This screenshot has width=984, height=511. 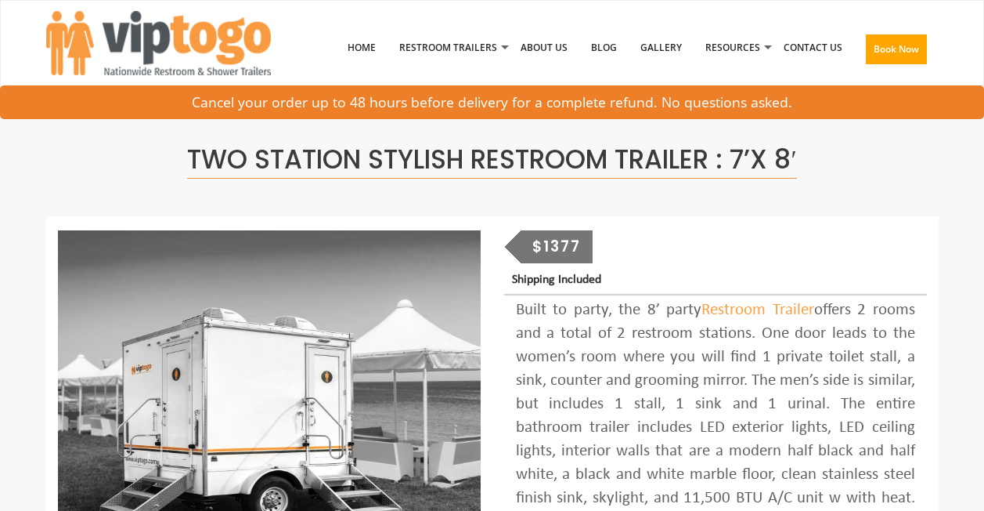 What do you see at coordinates (897, 49) in the screenshot?
I see `button: Book Now` at bounding box center [897, 49].